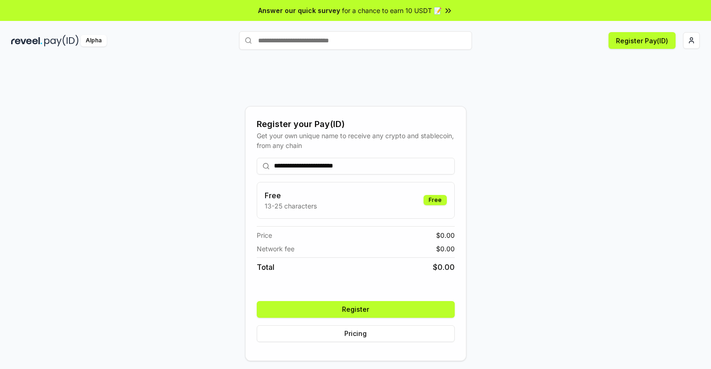  Describe the element at coordinates (435, 200) in the screenshot. I see `div: Free` at that location.